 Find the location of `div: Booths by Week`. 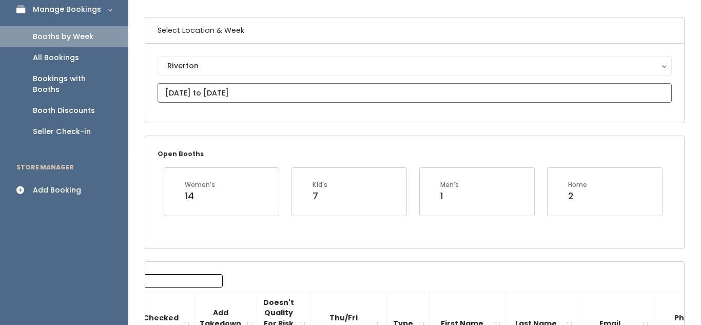

div: Booths by Week is located at coordinates (63, 36).